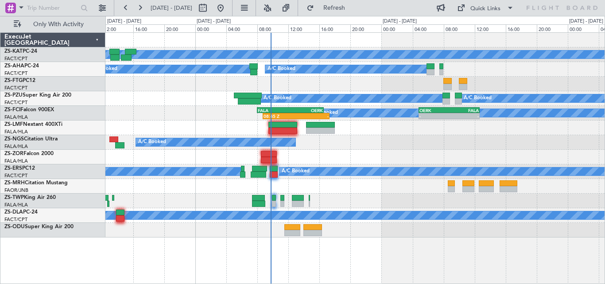  What do you see at coordinates (279, 116) in the screenshot?
I see `div: 08:45 Z` at bounding box center [279, 116].